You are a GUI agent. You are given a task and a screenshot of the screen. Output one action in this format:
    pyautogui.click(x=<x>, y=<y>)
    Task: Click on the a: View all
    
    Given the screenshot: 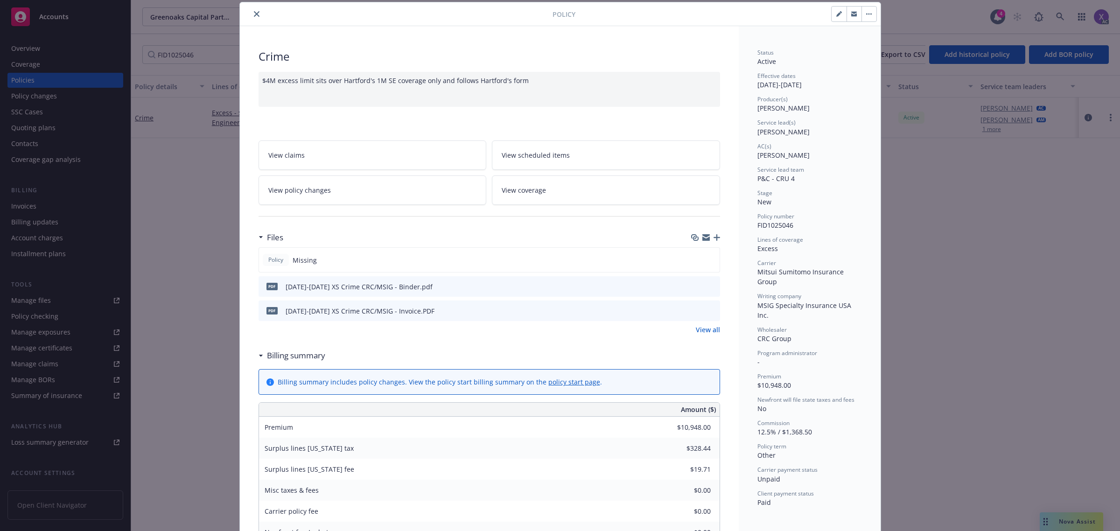 What is the action you would take?
    pyautogui.click(x=708, y=329)
    